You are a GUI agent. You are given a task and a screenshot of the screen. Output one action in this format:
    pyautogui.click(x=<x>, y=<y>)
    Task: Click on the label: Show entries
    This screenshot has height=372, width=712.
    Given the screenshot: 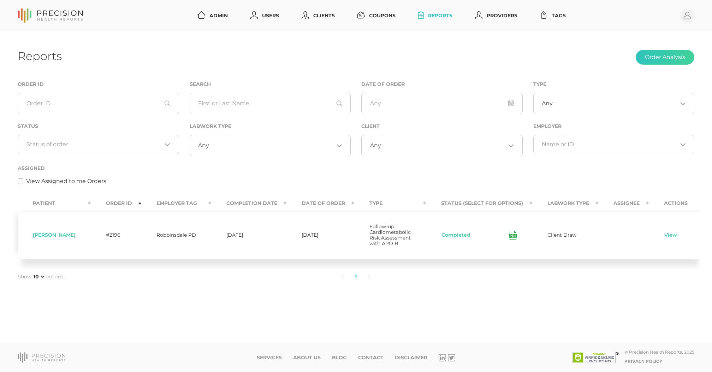 What is the action you would take?
    pyautogui.click(x=40, y=276)
    